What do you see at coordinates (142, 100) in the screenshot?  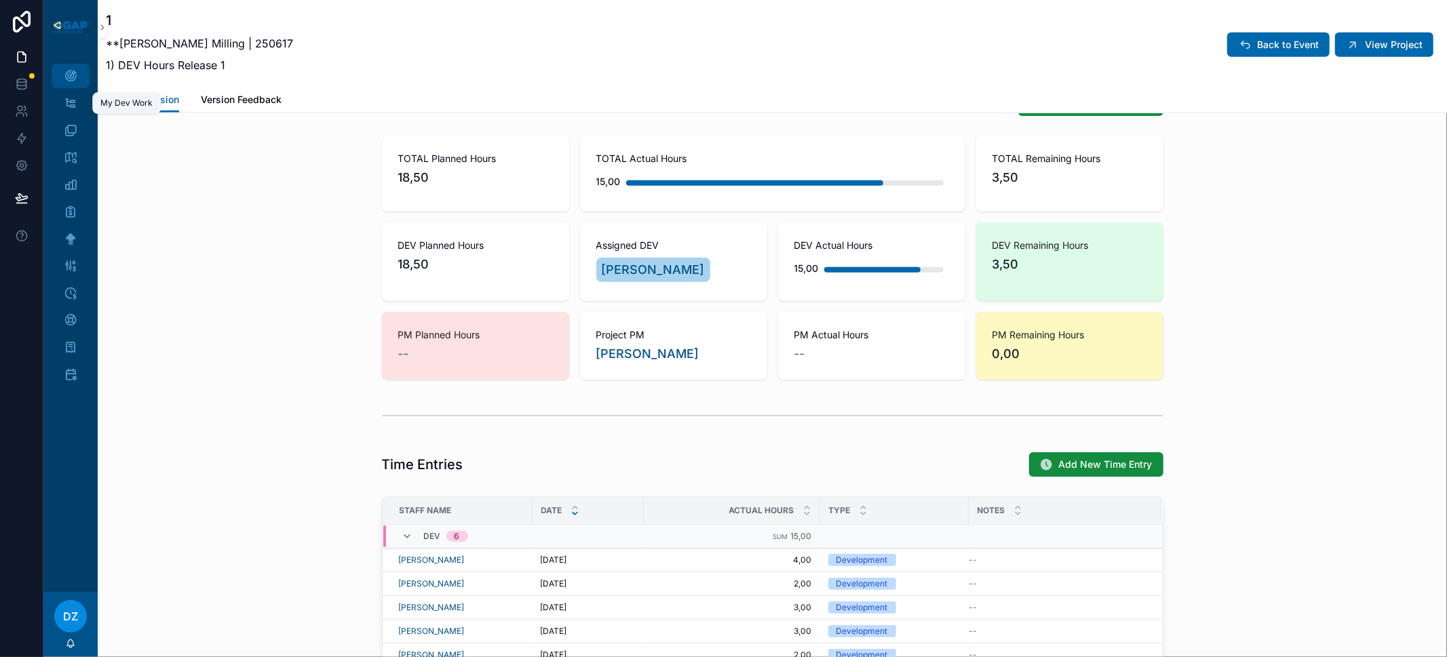 I see `a: Manage Version` at bounding box center [142, 100].